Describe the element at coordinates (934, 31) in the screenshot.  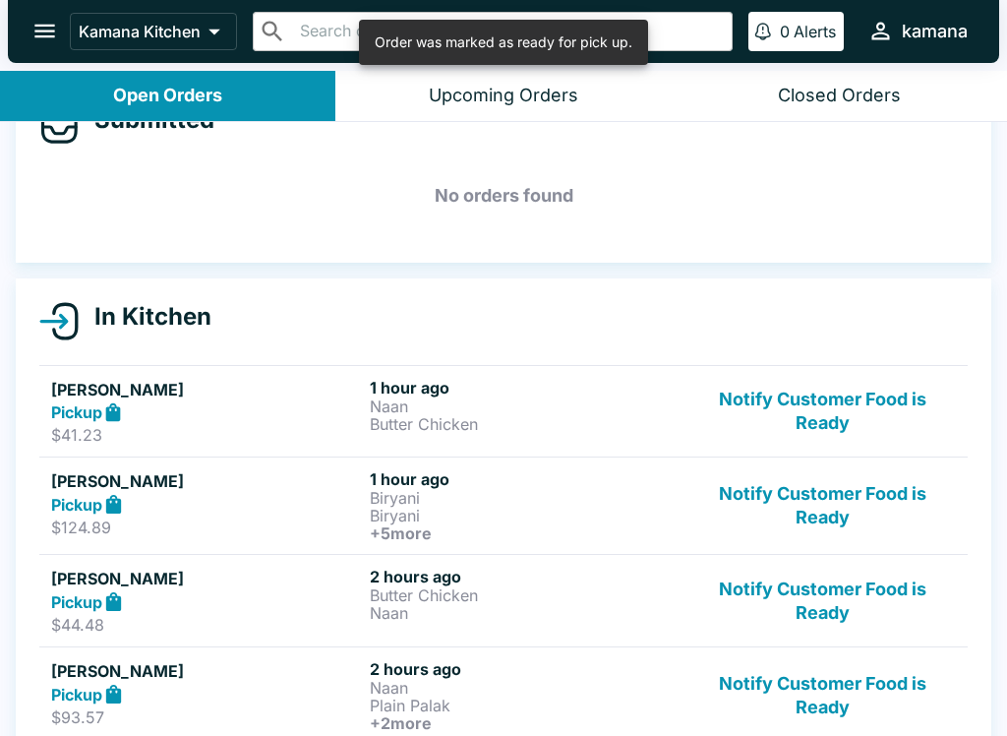
I see `div: kamana` at that location.